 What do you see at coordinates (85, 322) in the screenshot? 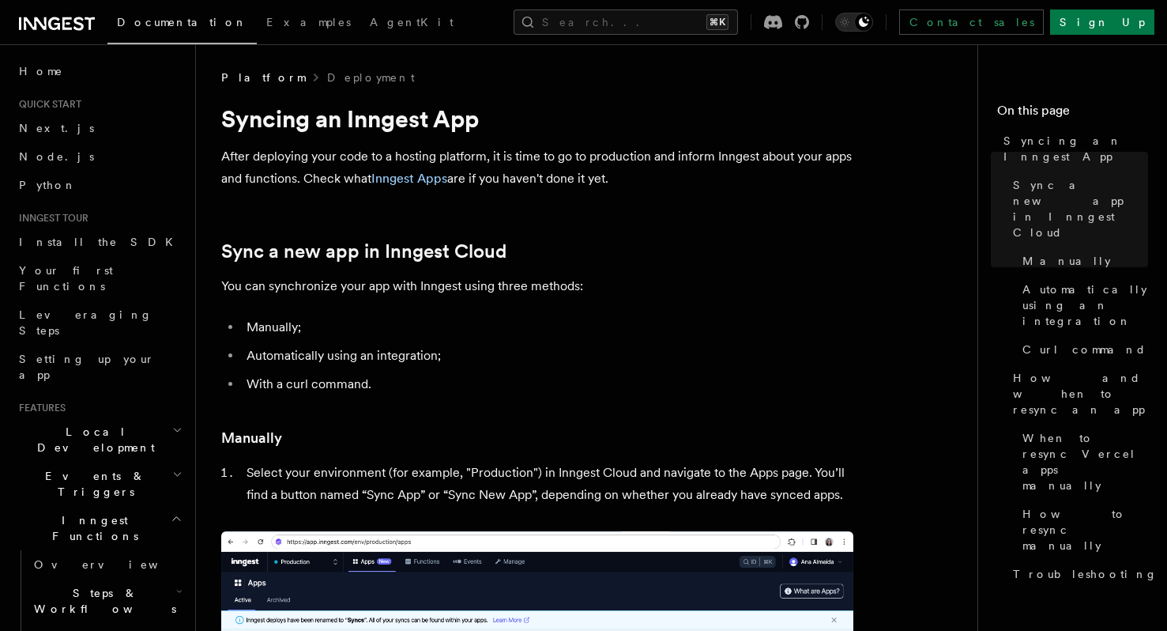
I see `span: Leveraging Steps` at bounding box center [85, 322].